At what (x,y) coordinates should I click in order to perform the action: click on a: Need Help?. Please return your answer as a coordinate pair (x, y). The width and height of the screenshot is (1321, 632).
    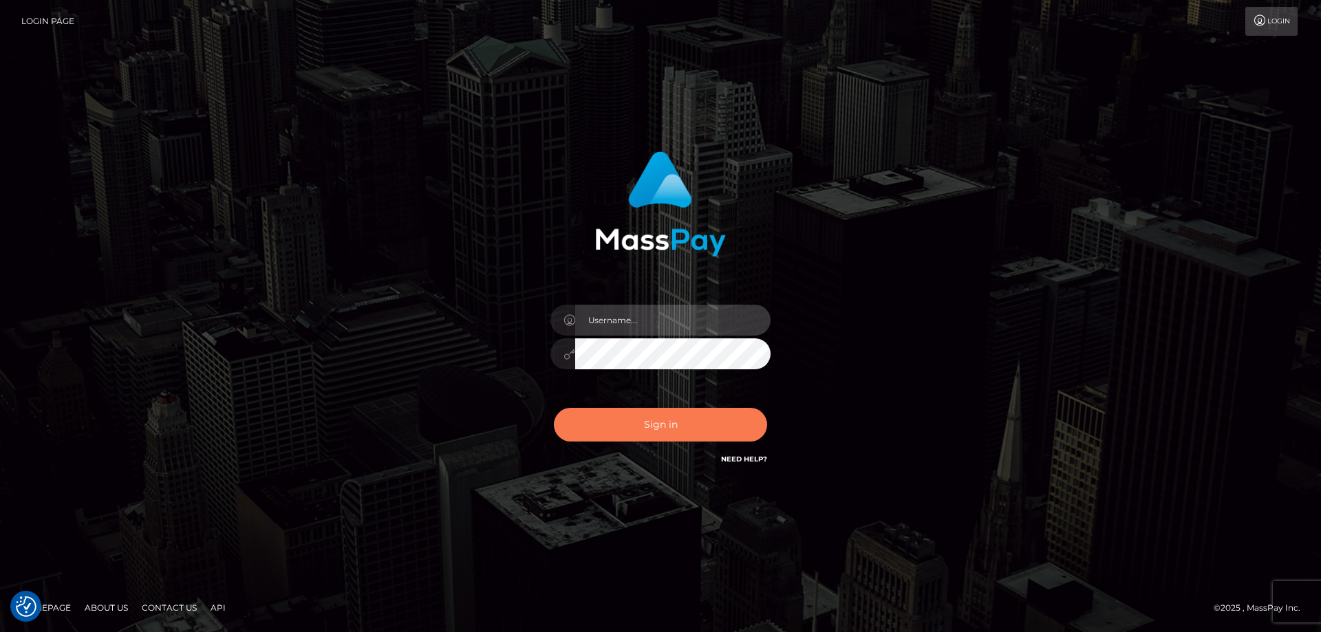
    Looking at the image, I should click on (744, 459).